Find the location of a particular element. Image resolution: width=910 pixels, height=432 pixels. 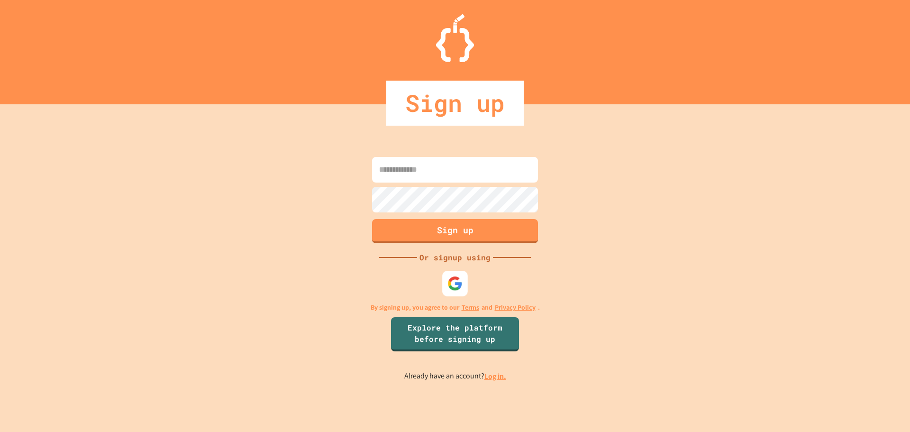

div: Or signup using is located at coordinates (455, 257).